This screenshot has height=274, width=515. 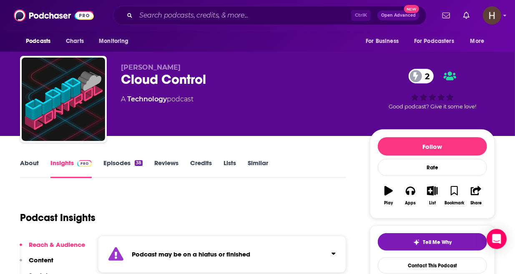 I want to click on a: Episodes38, so click(x=123, y=169).